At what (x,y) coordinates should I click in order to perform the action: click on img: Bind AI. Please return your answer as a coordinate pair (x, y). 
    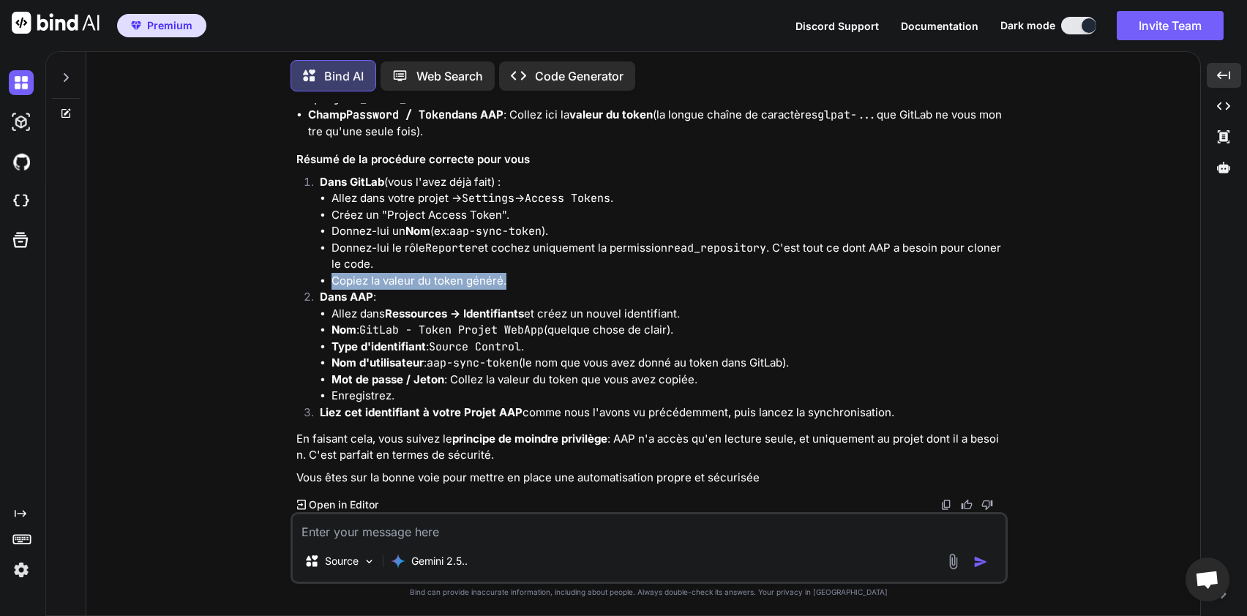
    Looking at the image, I should click on (56, 23).